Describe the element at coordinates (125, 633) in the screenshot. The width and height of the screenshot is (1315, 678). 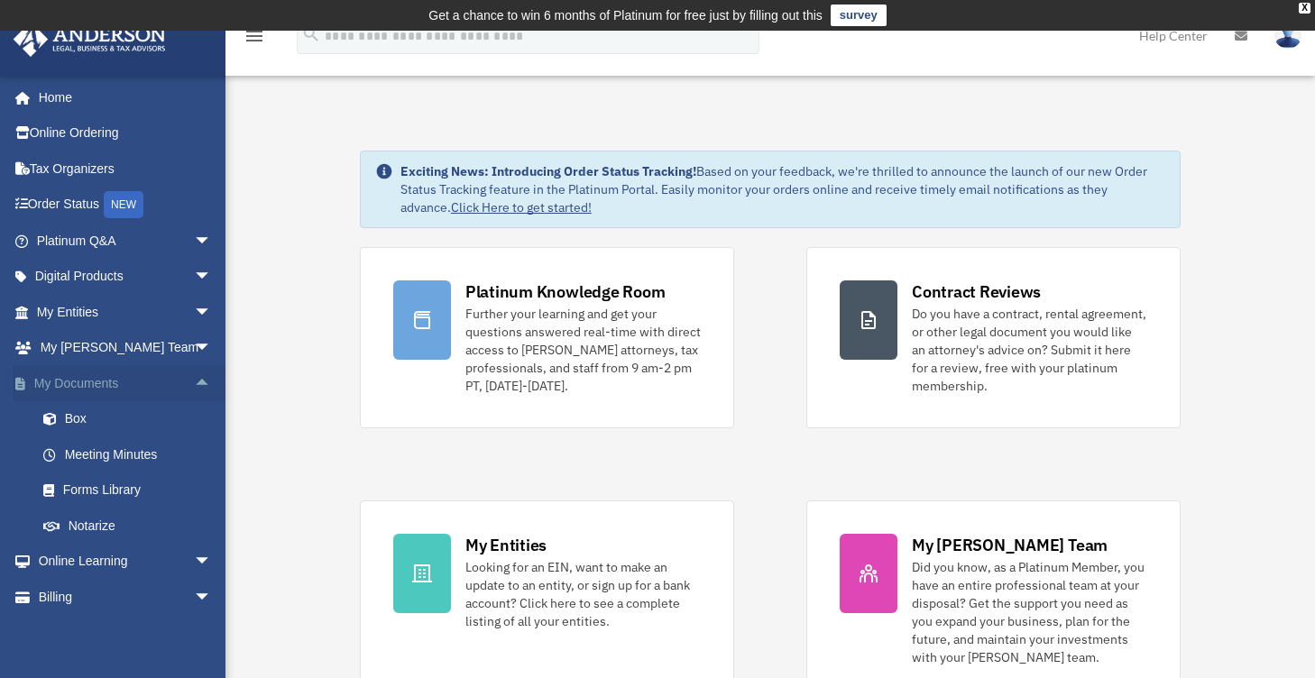
I see `a: Events Calendar` at that location.